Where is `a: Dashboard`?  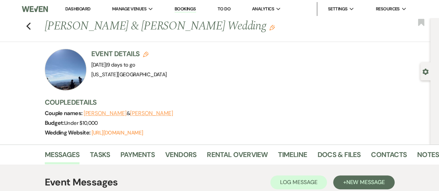
a: Dashboard is located at coordinates (78, 9).